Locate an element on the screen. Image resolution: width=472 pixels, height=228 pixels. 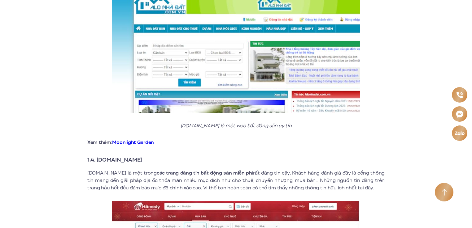
a: Moonlight Garden is located at coordinates (133, 143).